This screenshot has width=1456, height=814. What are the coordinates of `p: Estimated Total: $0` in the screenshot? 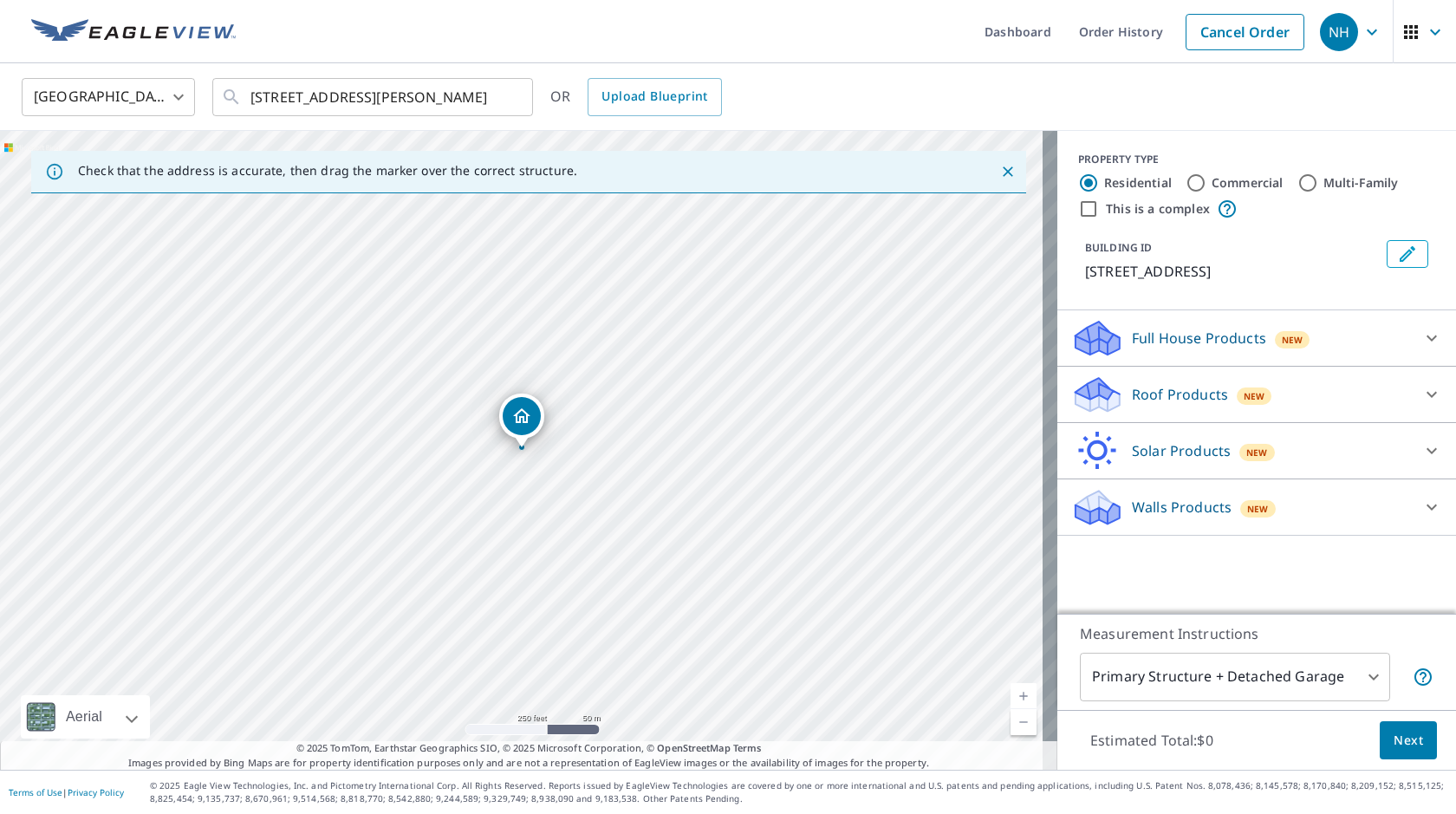 It's located at (1152, 741).